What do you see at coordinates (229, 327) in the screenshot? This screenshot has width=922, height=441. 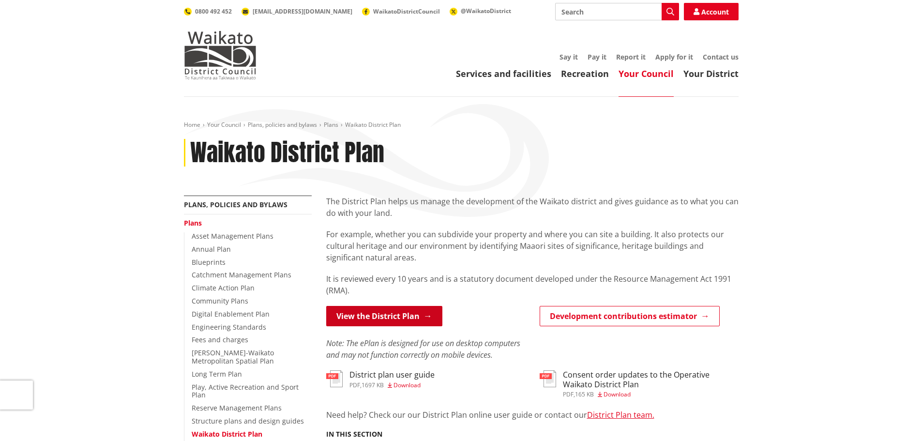 I see `a: Engineering Standards` at bounding box center [229, 327].